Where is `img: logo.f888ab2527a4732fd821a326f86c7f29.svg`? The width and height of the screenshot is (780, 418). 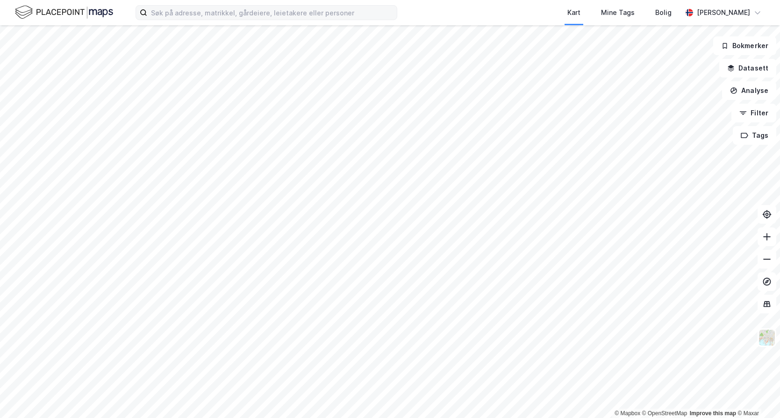 img: logo.f888ab2527a4732fd821a326f86c7f29.svg is located at coordinates (64, 12).